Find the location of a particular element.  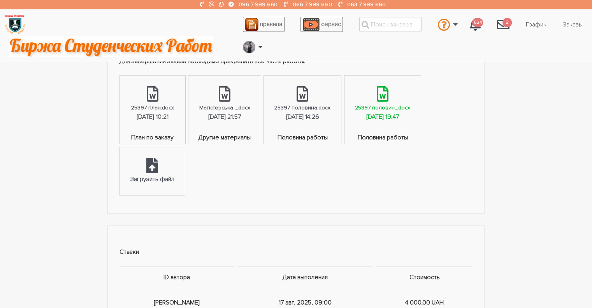

a: 096 7 999 660 is located at coordinates (258, 4).